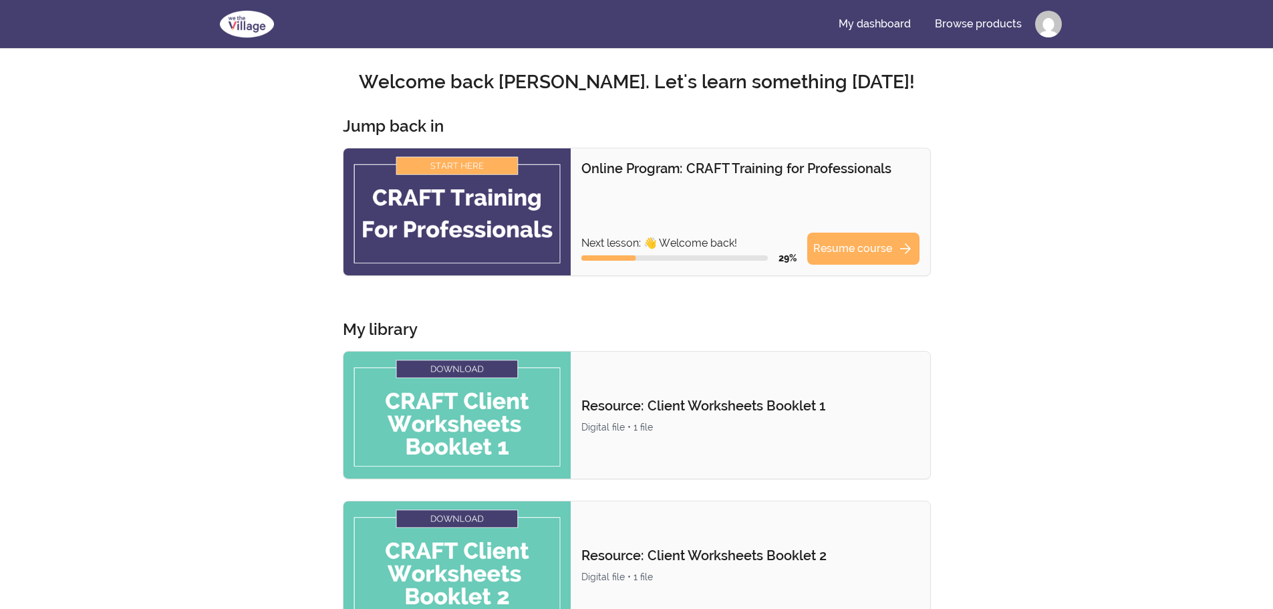 This screenshot has height=609, width=1273. I want to click on p: Next lesson: 👋 Welcome back!, so click(688, 243).